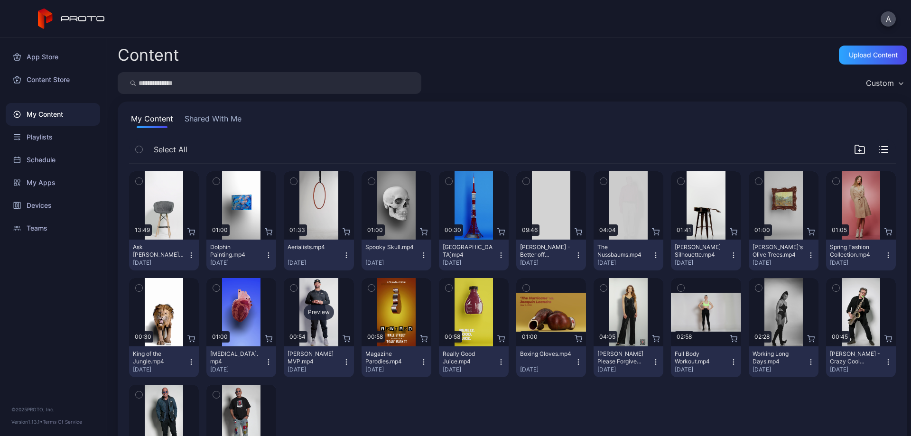  What do you see at coordinates (469, 251) in the screenshot?
I see `div: Tokyo Tower.mp4` at bounding box center [469, 251].